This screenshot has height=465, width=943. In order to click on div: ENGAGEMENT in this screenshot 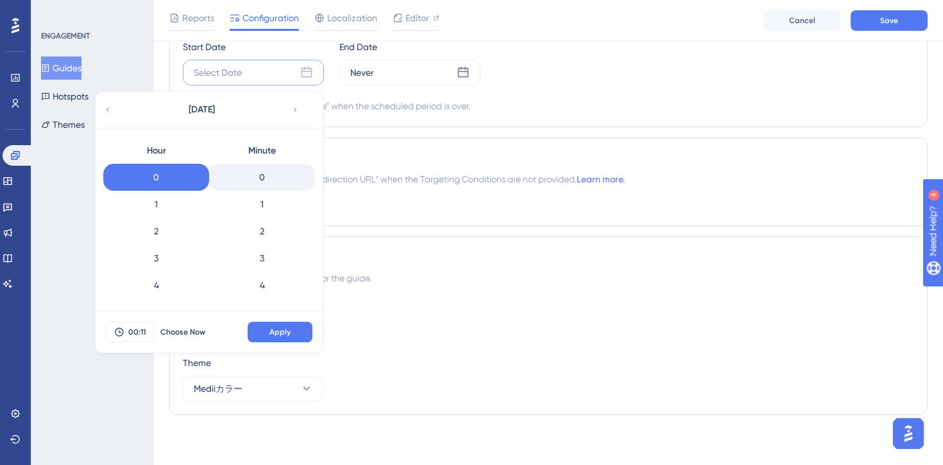, I will do `click(65, 36)`.